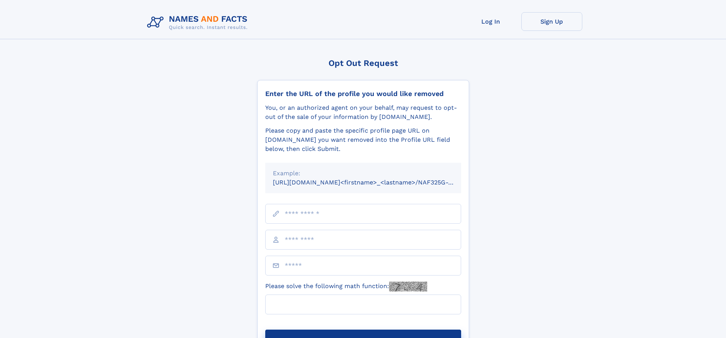  What do you see at coordinates (199, 22) in the screenshot?
I see `img: Logo Names and Facts` at bounding box center [199, 22].